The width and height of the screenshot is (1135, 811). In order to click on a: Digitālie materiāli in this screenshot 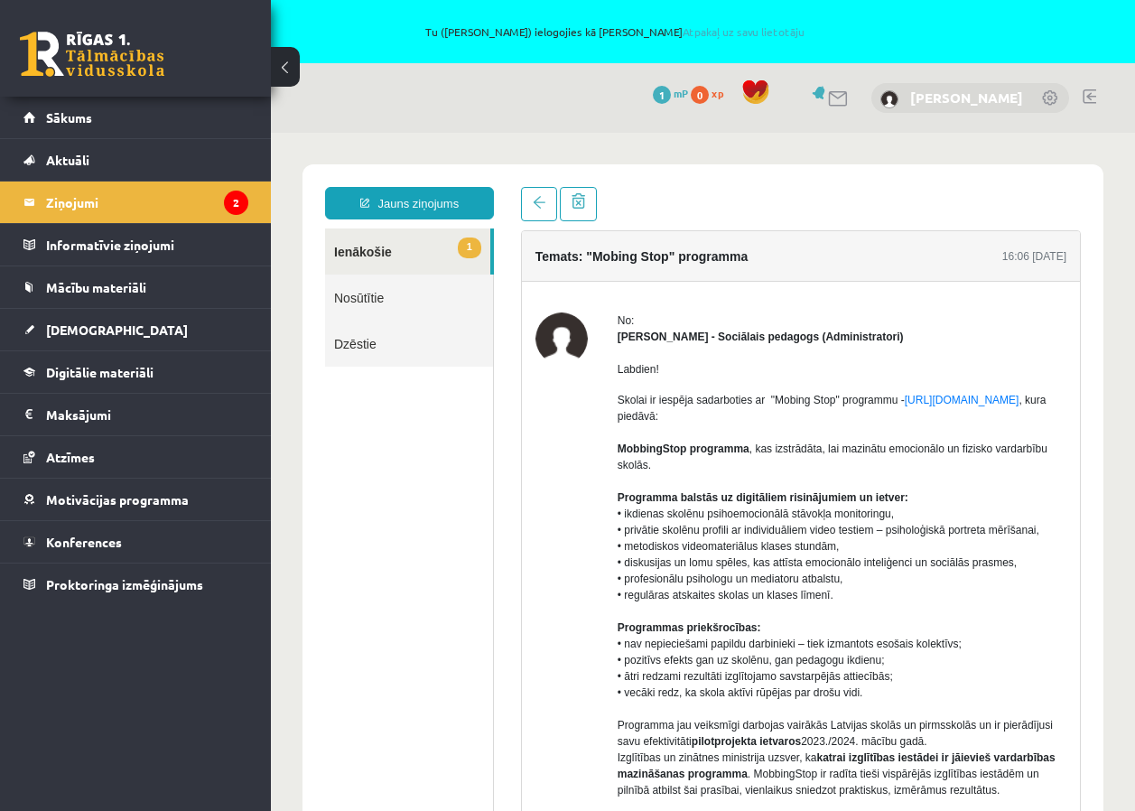, I will do `click(135, 372)`.